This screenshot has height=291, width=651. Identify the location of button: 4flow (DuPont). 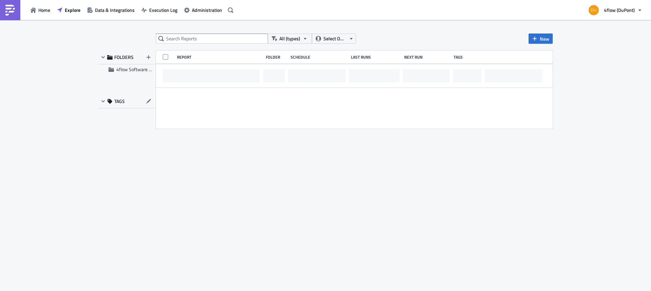
(615, 10).